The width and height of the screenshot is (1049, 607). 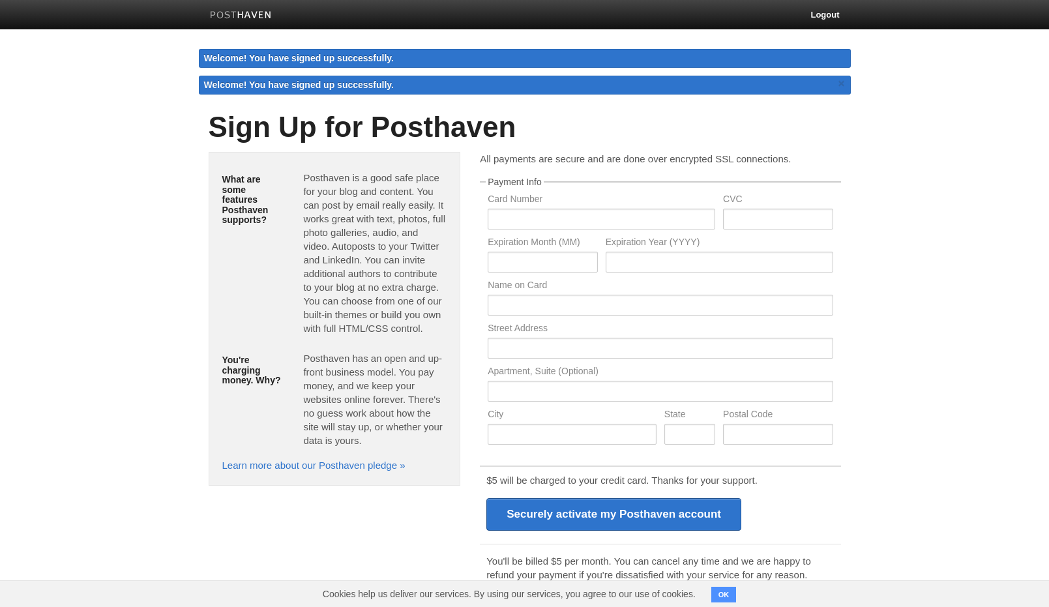 I want to click on p: $5 will be charged to your credit card. Thanks for your support., so click(x=660, y=480).